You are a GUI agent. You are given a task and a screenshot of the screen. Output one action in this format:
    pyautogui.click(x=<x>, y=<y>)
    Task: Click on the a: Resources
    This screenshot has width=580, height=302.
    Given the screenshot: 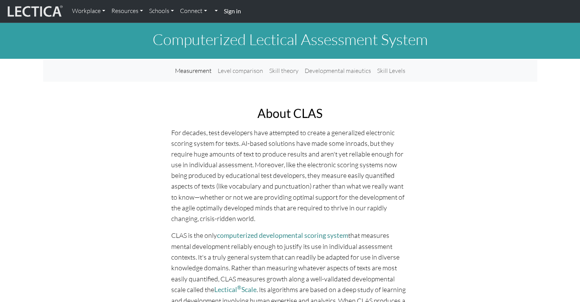 What is the action you would take?
    pyautogui.click(x=127, y=11)
    